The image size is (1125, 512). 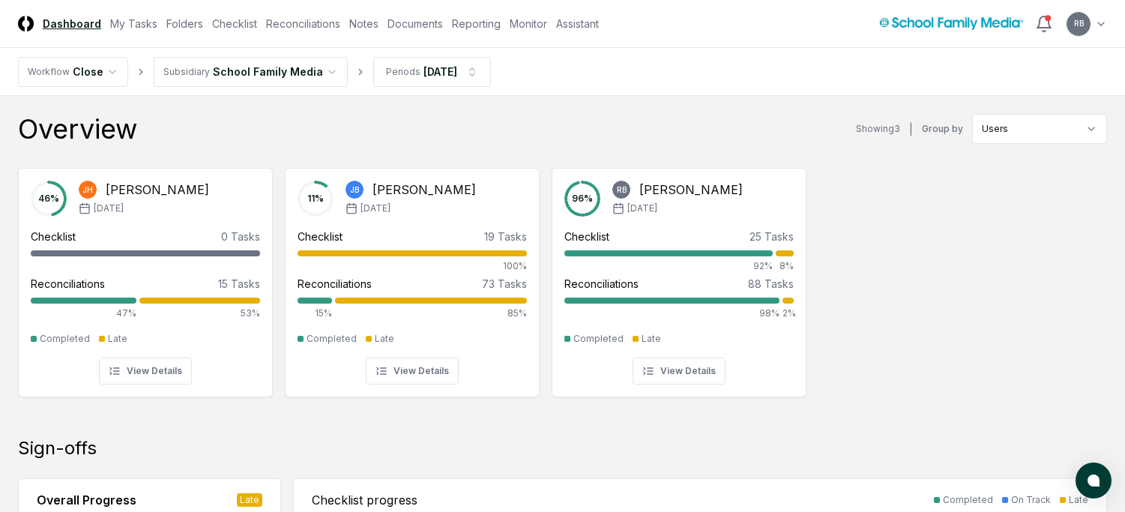 I want to click on img: Logo, so click(x=25, y=23).